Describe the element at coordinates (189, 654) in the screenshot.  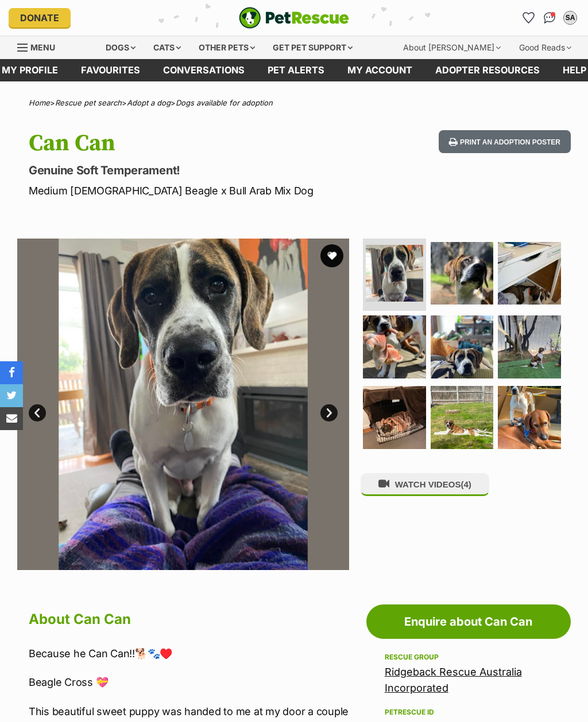
I see `p: Because he Can Can!!🐕🐾♥️` at that location.